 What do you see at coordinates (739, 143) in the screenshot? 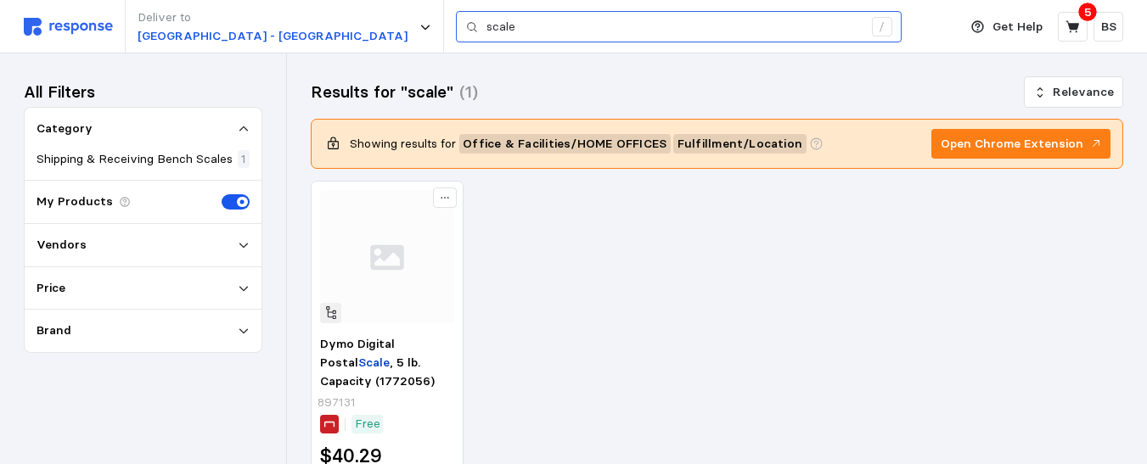
I see `span: Fulfillment / Location` at bounding box center [739, 143].